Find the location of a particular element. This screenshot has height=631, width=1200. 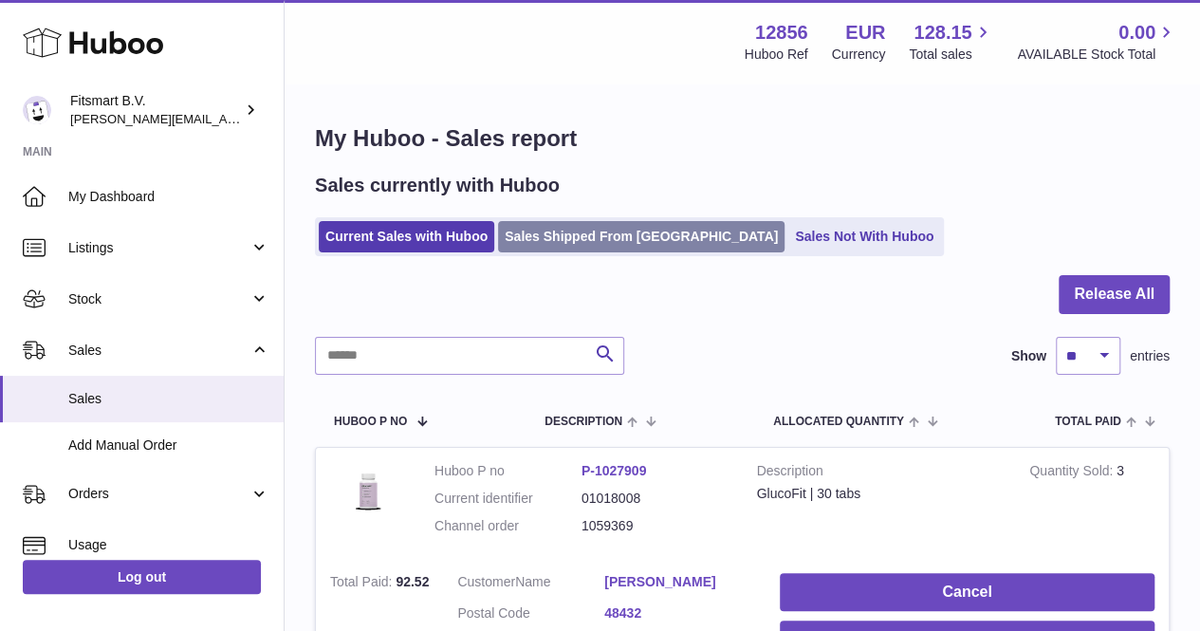

button: Cancel is located at coordinates (967, 592).